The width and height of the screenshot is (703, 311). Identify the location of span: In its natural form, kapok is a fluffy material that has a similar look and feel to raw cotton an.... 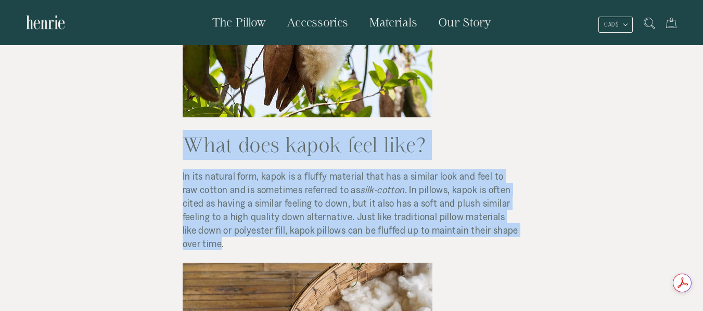
(343, 183).